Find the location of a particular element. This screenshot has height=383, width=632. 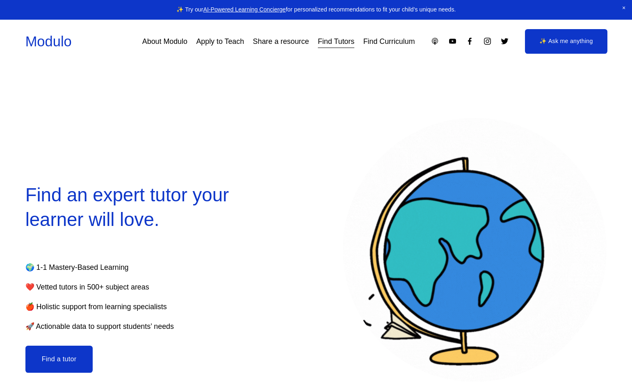

a: Facebook is located at coordinates (470, 41).